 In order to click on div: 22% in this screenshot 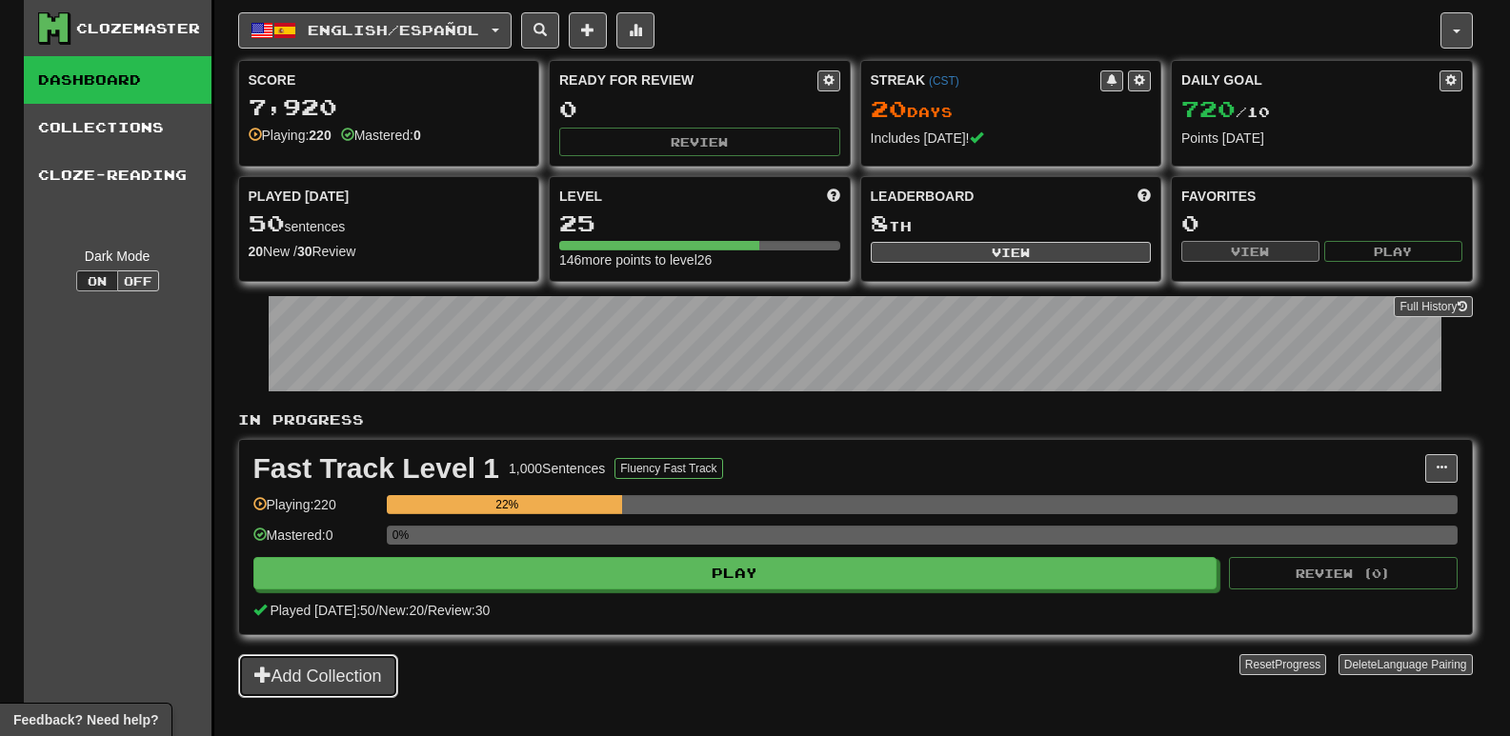, I will do `click(507, 505)`.